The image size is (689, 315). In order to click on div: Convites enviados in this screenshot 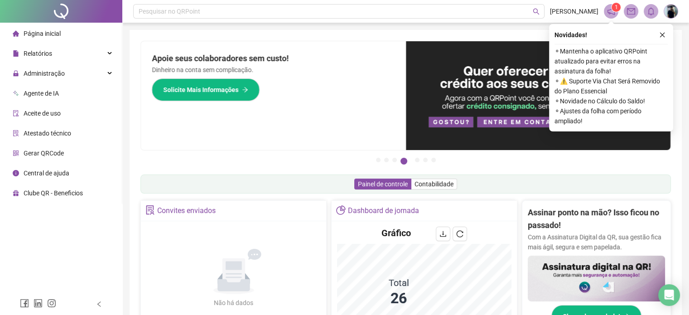, I will do `click(186, 211)`.